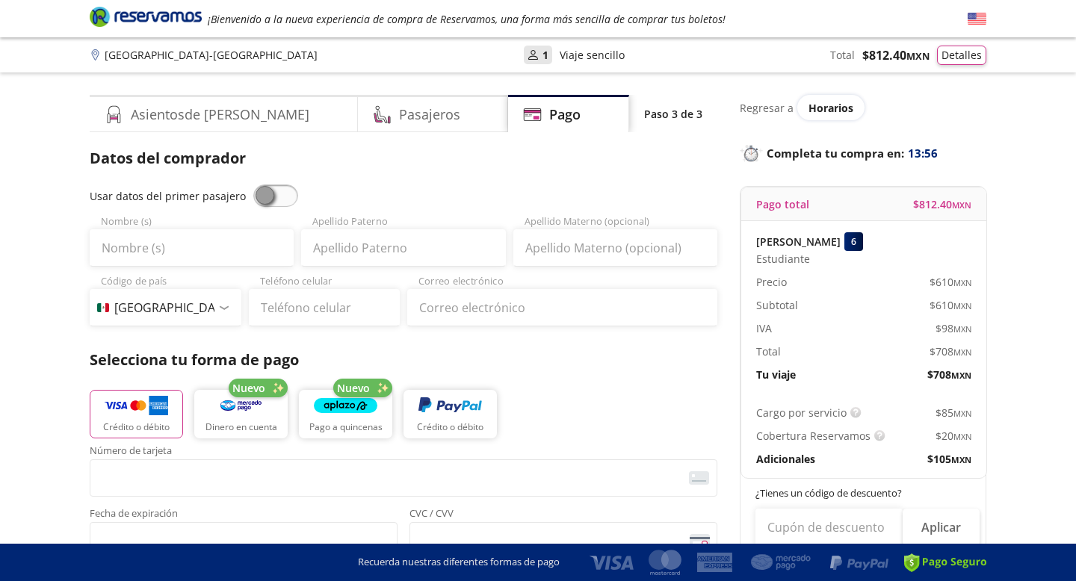 The width and height of the screenshot is (1076, 581). What do you see at coordinates (813, 435) in the screenshot?
I see `p: Cobertura Reservamos` at bounding box center [813, 435].